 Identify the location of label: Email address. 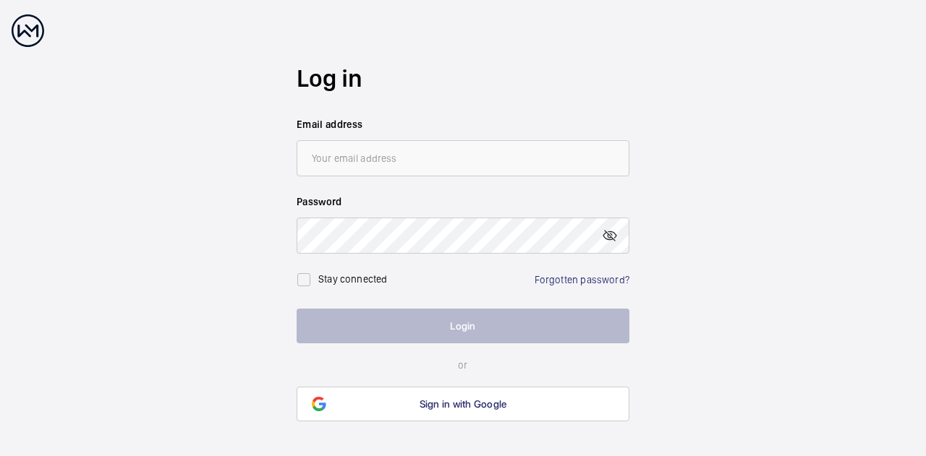
(463, 124).